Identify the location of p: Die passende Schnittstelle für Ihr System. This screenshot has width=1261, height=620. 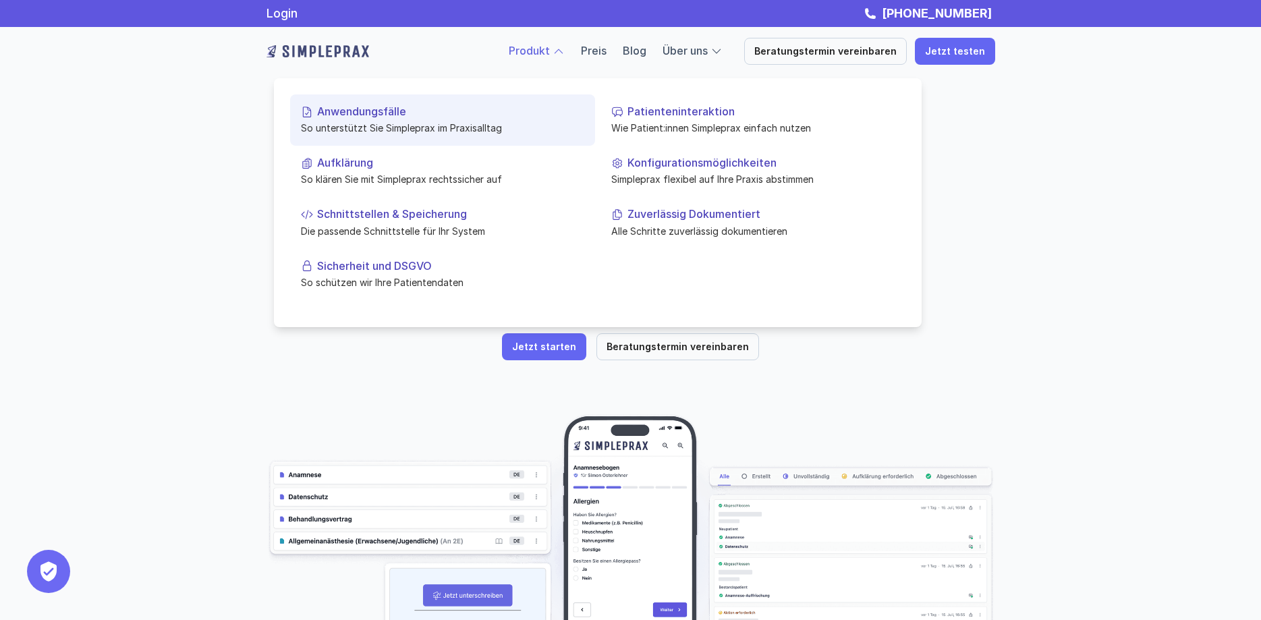
(443, 230).